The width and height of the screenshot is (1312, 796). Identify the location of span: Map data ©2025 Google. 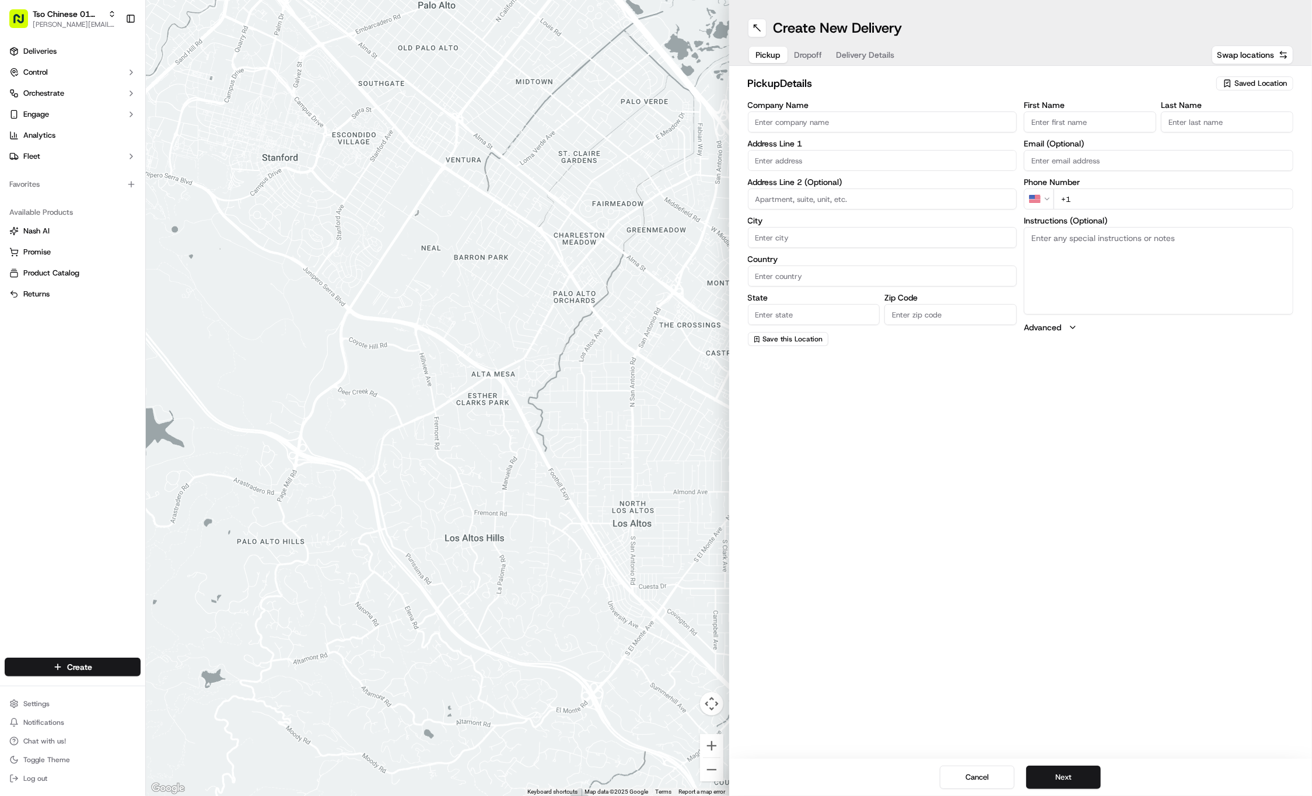
(617, 791).